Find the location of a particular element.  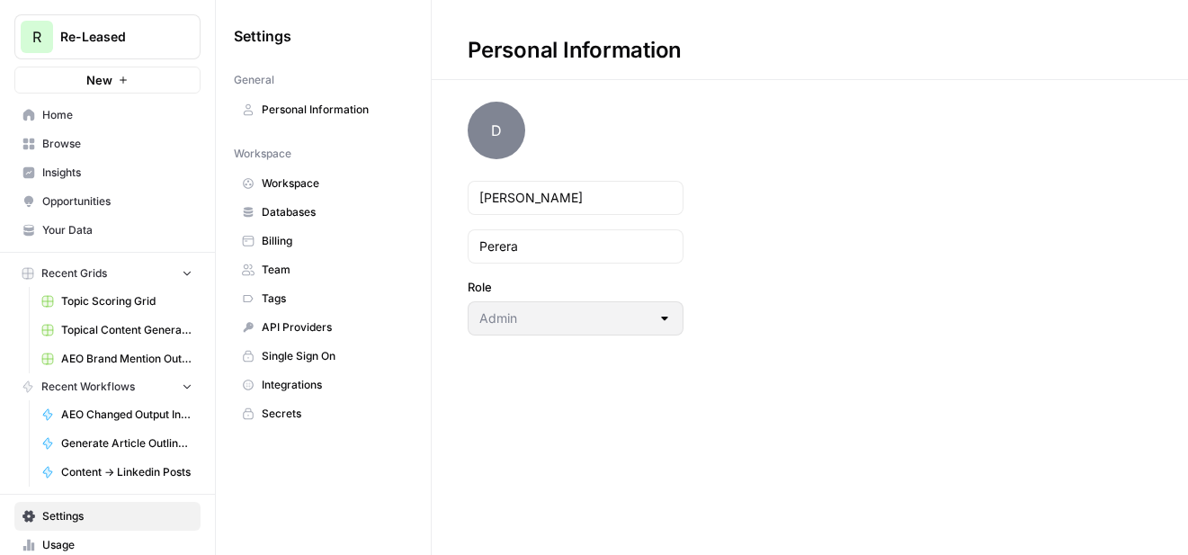

label: Role is located at coordinates (575, 287).